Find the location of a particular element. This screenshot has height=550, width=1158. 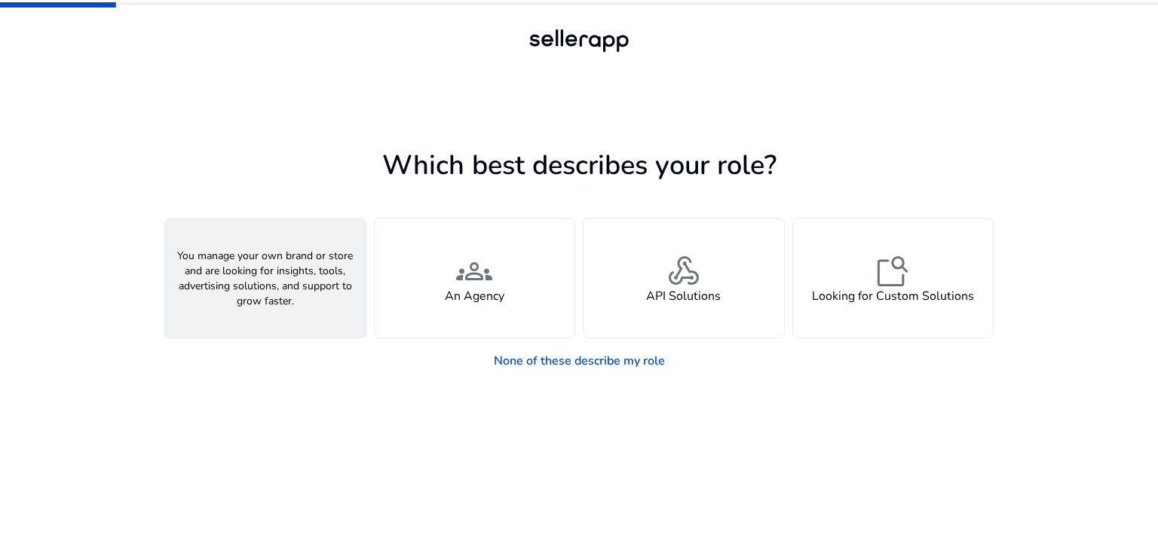

span: webhook is located at coordinates (684, 271).